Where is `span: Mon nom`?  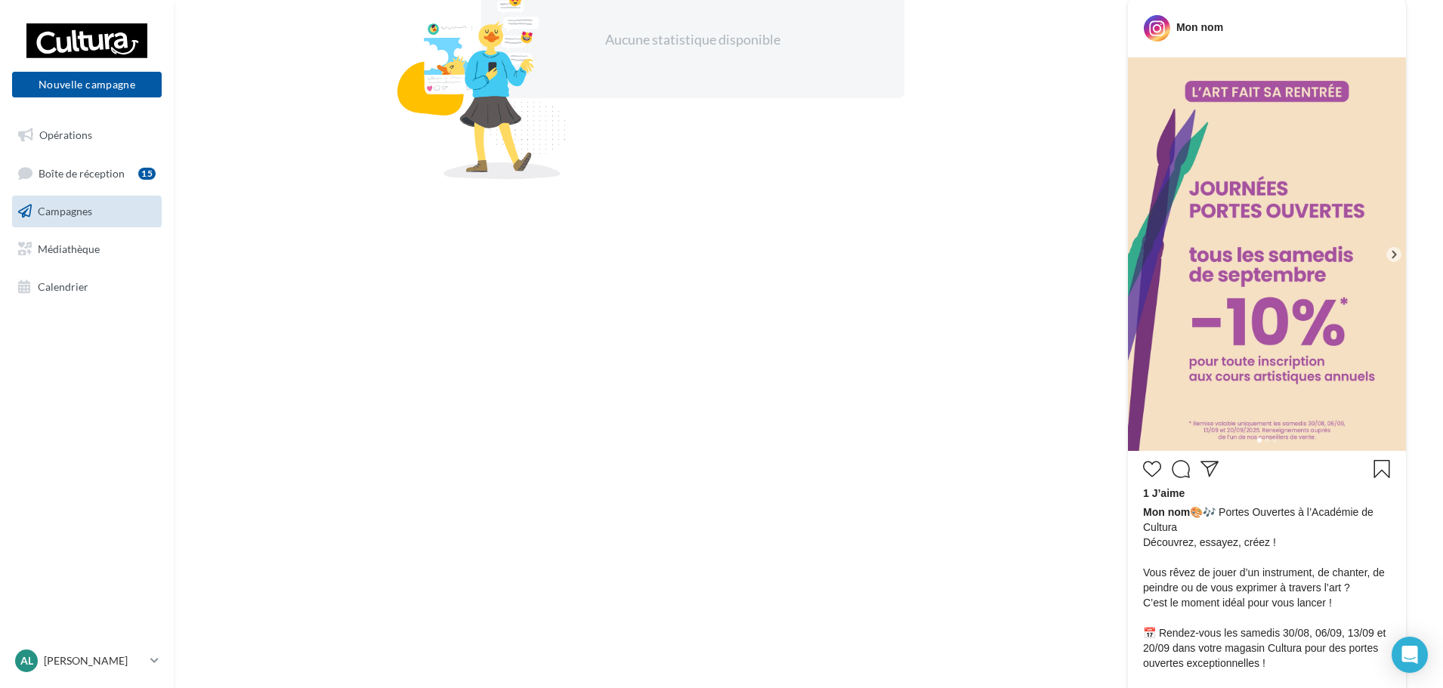
span: Mon nom is located at coordinates (1167, 512).